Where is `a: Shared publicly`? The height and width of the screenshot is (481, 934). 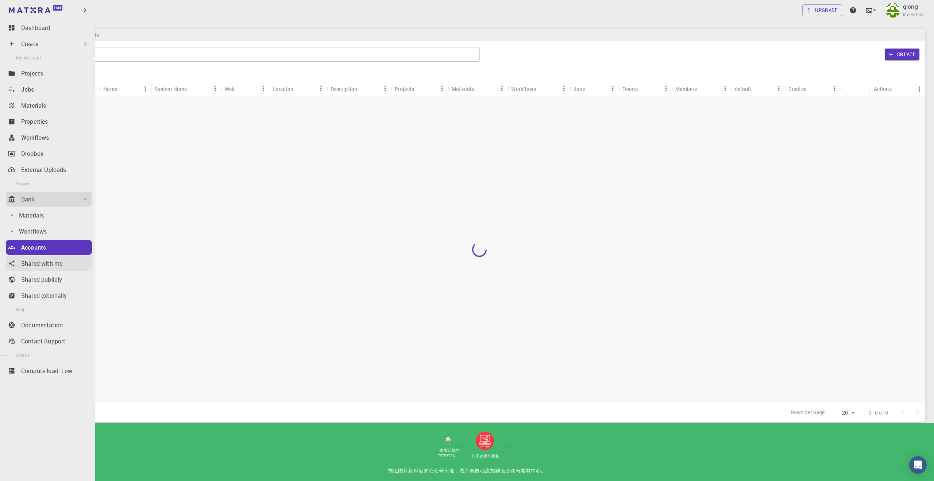 a: Shared publicly is located at coordinates (49, 280).